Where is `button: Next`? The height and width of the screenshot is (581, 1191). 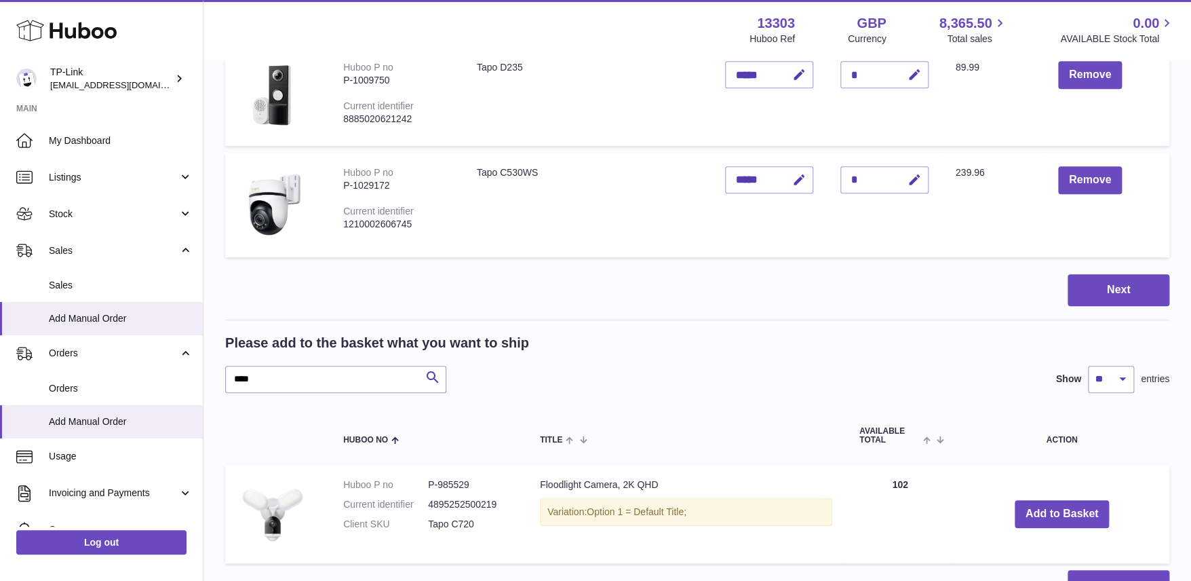
button: Next is located at coordinates (1118, 290).